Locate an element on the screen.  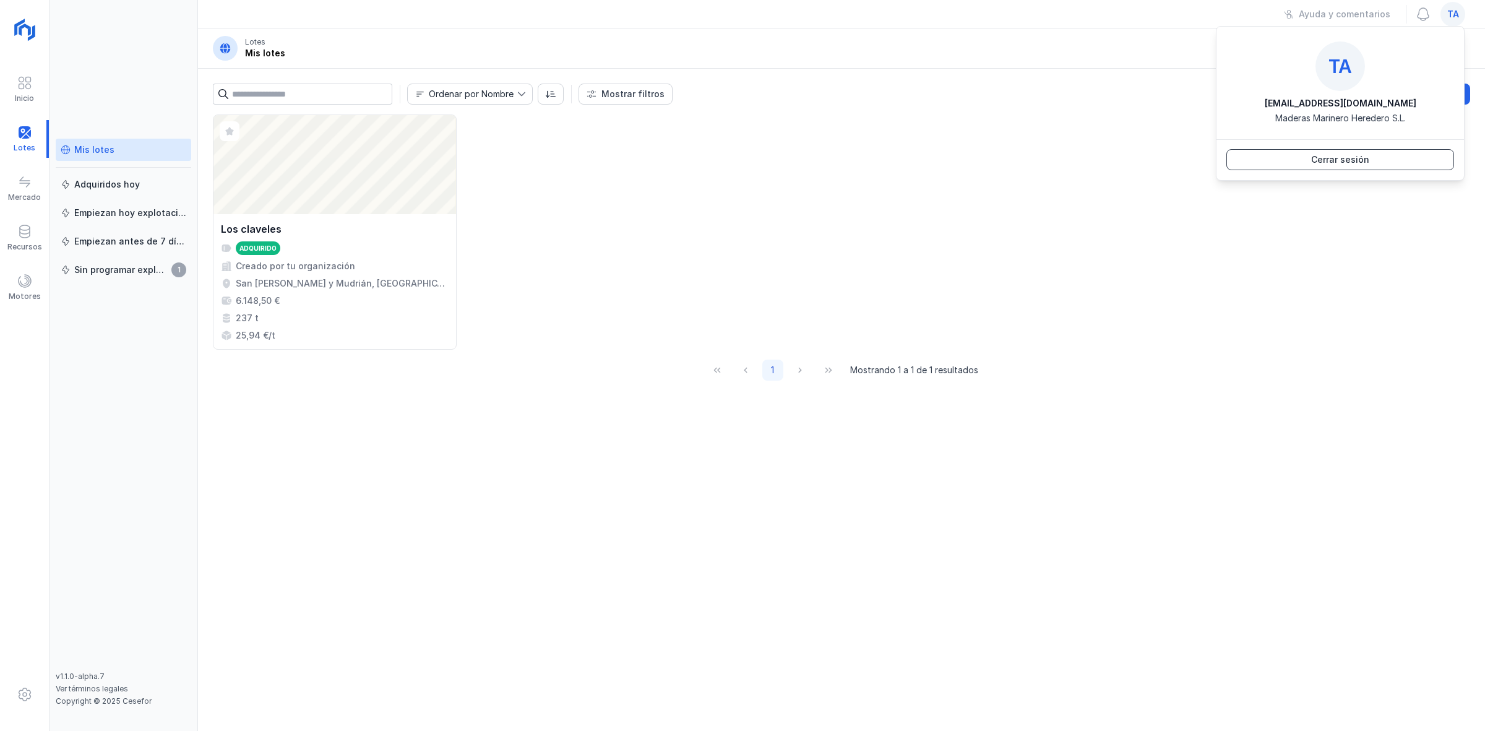
div: Creado por tu organización is located at coordinates (295, 266).